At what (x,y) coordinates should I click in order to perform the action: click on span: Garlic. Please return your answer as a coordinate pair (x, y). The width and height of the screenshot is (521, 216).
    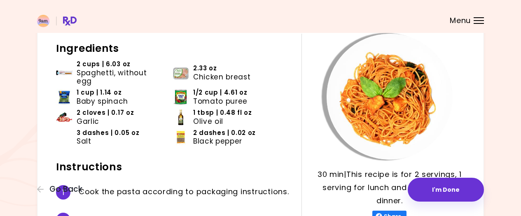
    Looking at the image, I should click on (88, 122).